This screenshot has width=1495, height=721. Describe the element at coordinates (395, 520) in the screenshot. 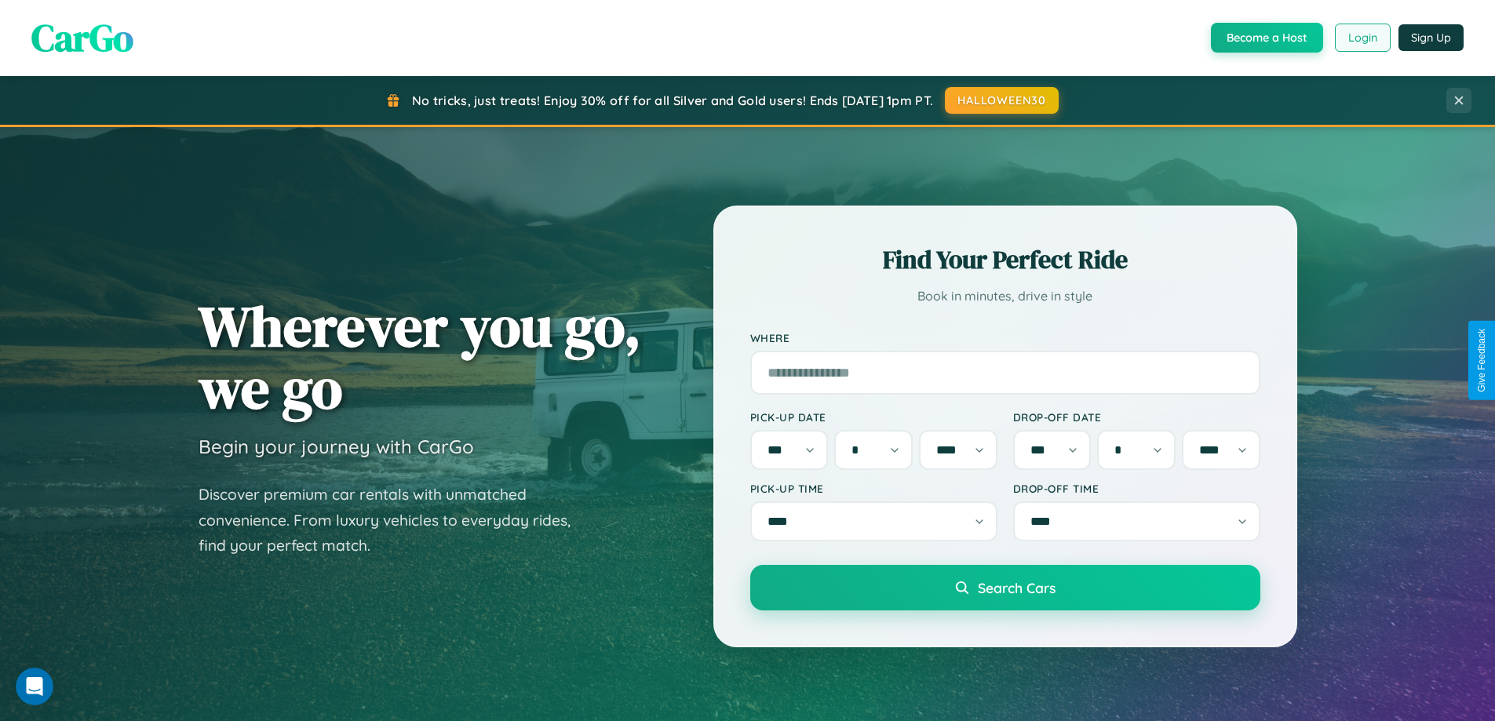

I see `p: Discover premium car rentals with unmatched convenience. From luxury vehicles to everyday rides, ...` at that location.